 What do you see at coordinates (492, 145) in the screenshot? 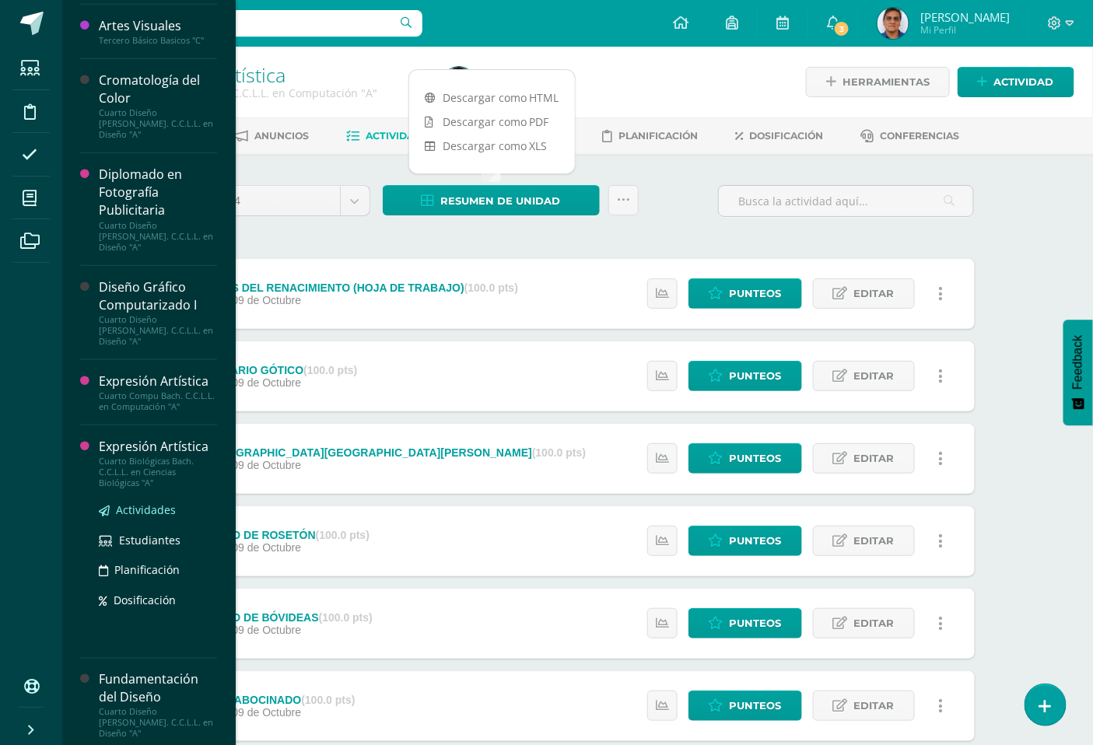
I see `a: Descargar como XLS` at bounding box center [492, 145].